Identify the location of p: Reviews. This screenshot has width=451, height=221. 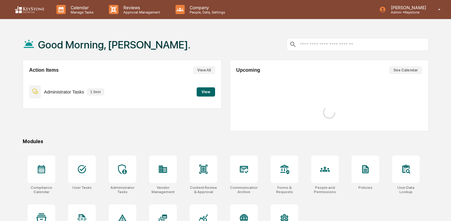
(141, 7).